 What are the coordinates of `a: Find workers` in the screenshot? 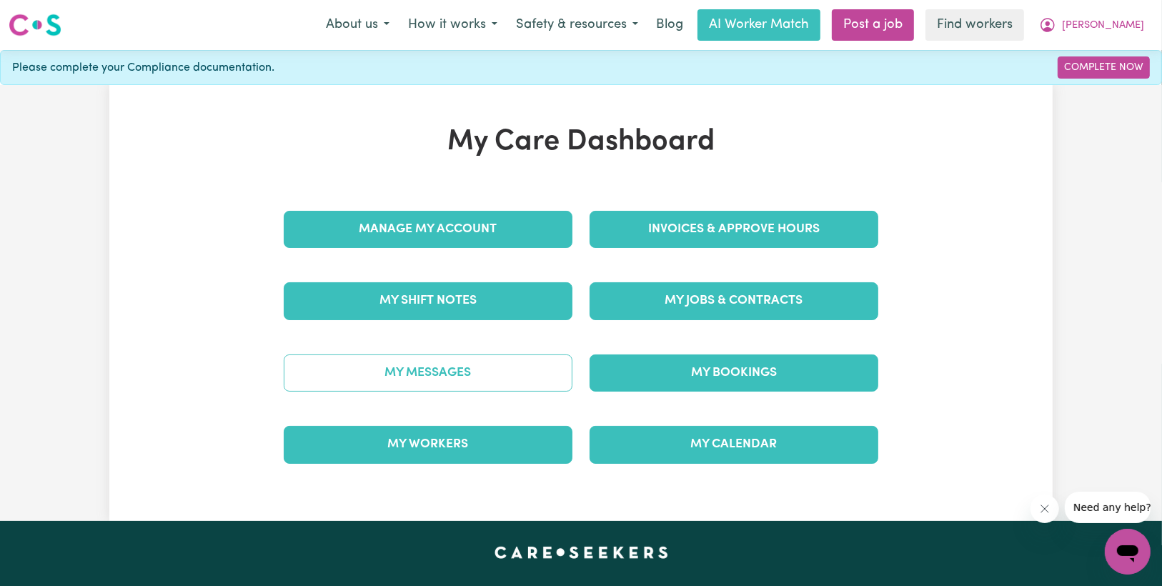 It's located at (975, 25).